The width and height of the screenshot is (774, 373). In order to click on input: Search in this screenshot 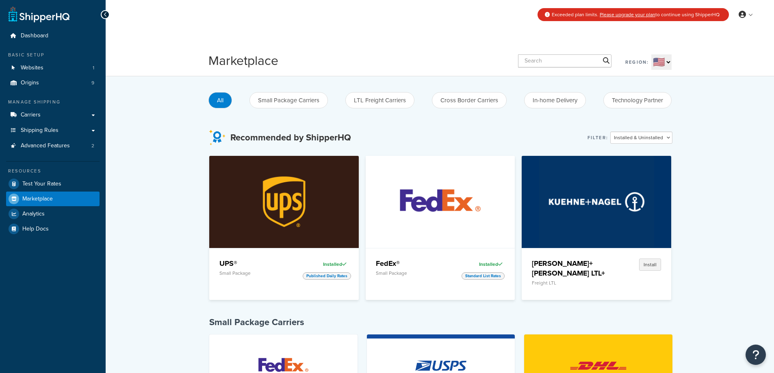, I will do `click(565, 61)`.